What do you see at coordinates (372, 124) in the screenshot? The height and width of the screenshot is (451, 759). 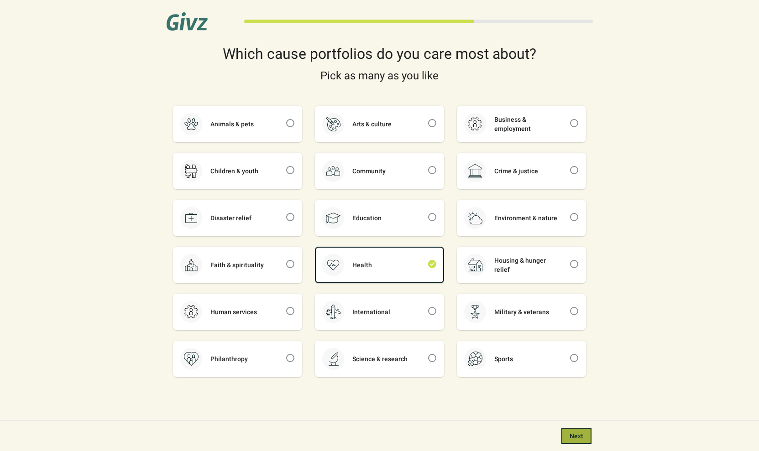 I see `div: Arts & culture` at bounding box center [372, 124].